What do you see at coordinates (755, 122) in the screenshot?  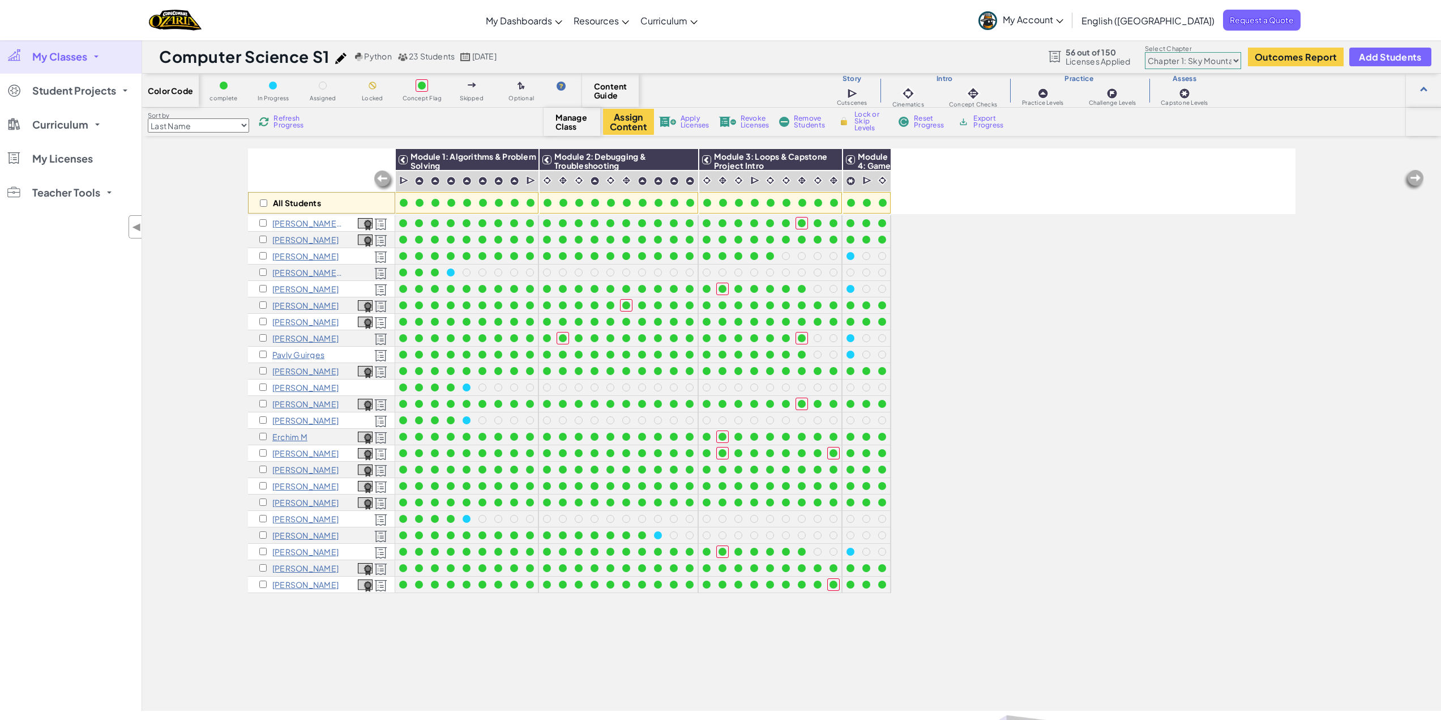 I see `span: Revoke Licenses` at bounding box center [755, 122].